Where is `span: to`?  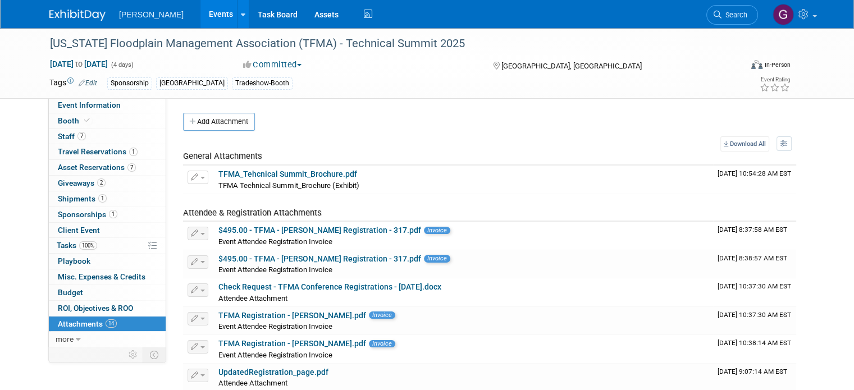
span: to is located at coordinates (79, 64).